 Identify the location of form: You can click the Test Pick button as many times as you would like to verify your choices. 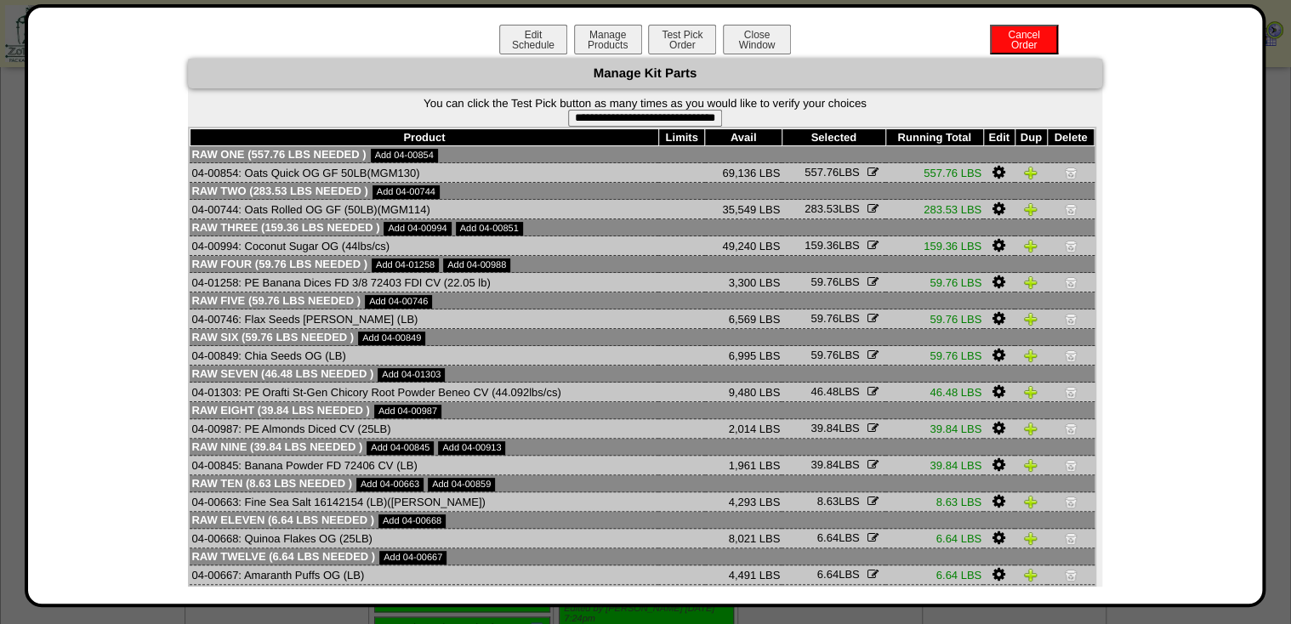
(644, 111).